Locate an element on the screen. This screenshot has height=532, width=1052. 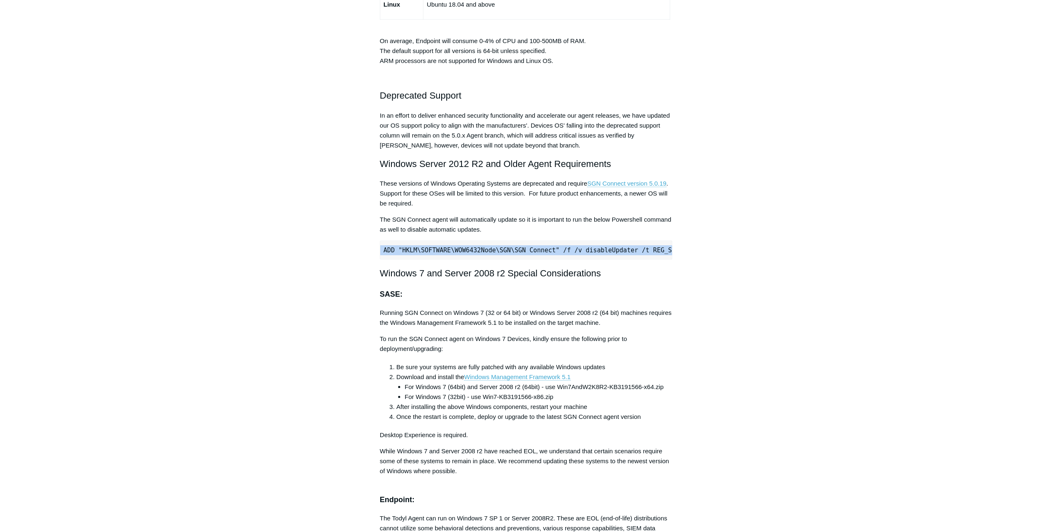
p: The SGN Connect agent will automatically update so it is important to run the below Powershell co... is located at coordinates (526, 224).